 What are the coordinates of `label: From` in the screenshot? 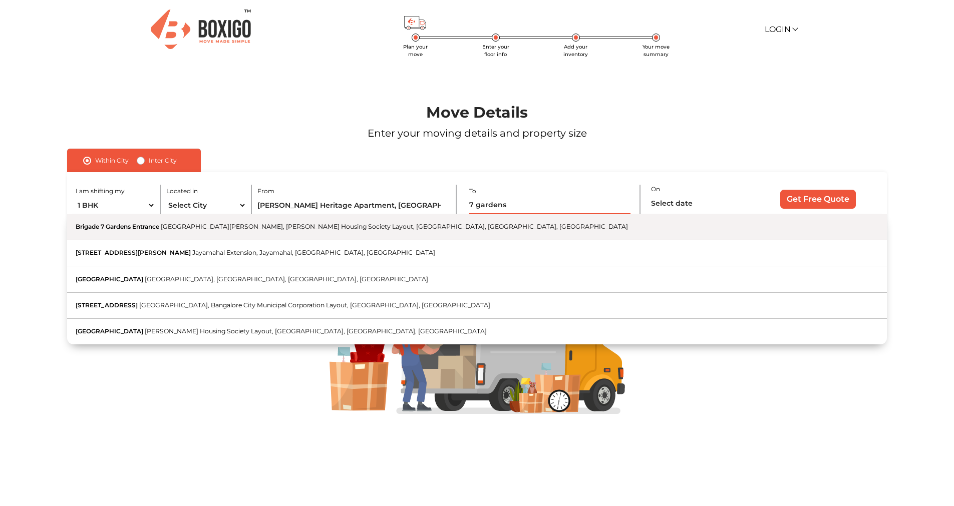 It's located at (266, 191).